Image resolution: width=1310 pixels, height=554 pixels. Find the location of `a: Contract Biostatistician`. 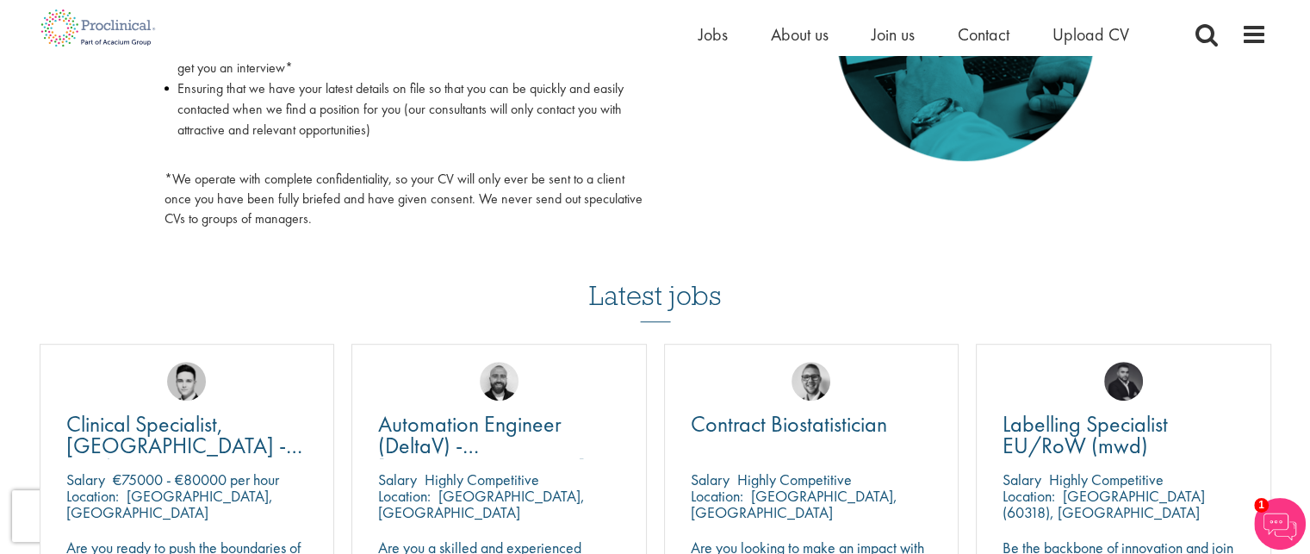

a: Contract Biostatistician is located at coordinates (811, 424).